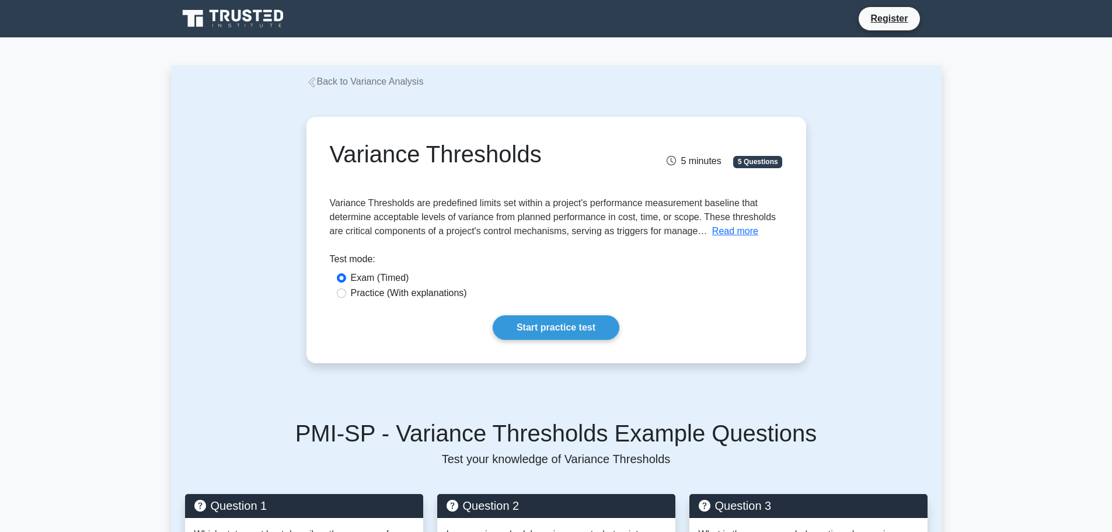 The height and width of the screenshot is (532, 1112). What do you see at coordinates (693, 160) in the screenshot?
I see `span: 5 minutes` at bounding box center [693, 160].